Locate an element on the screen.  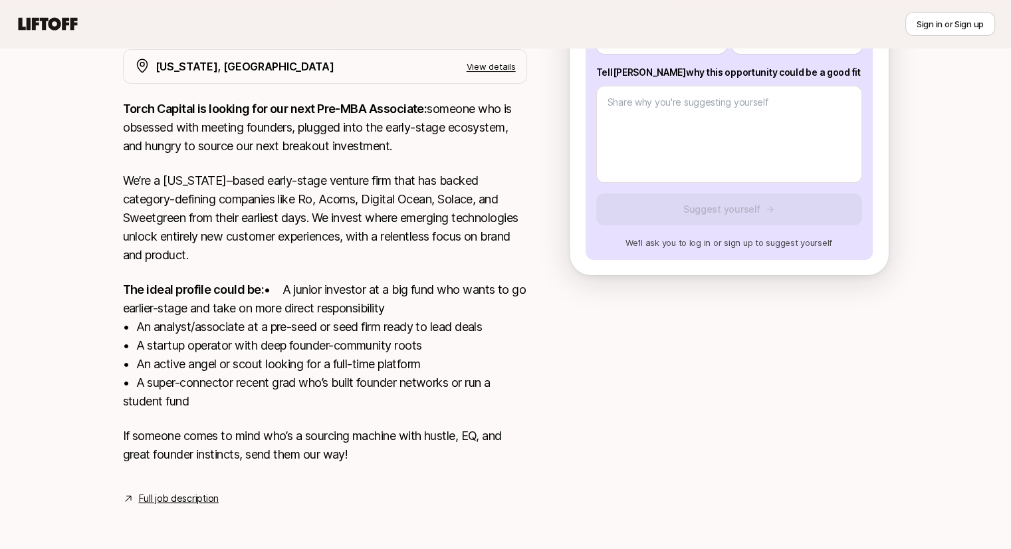
p: We’ll ask you to log in or sign up to suggest yourself is located at coordinates (729, 243).